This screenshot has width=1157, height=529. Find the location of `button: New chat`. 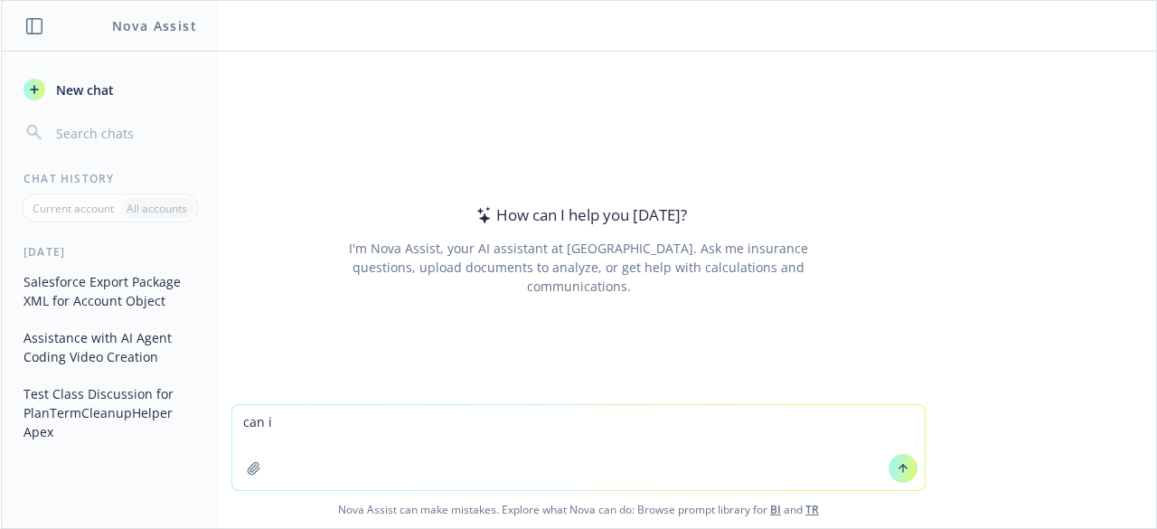

button: New chat is located at coordinates (109, 89).